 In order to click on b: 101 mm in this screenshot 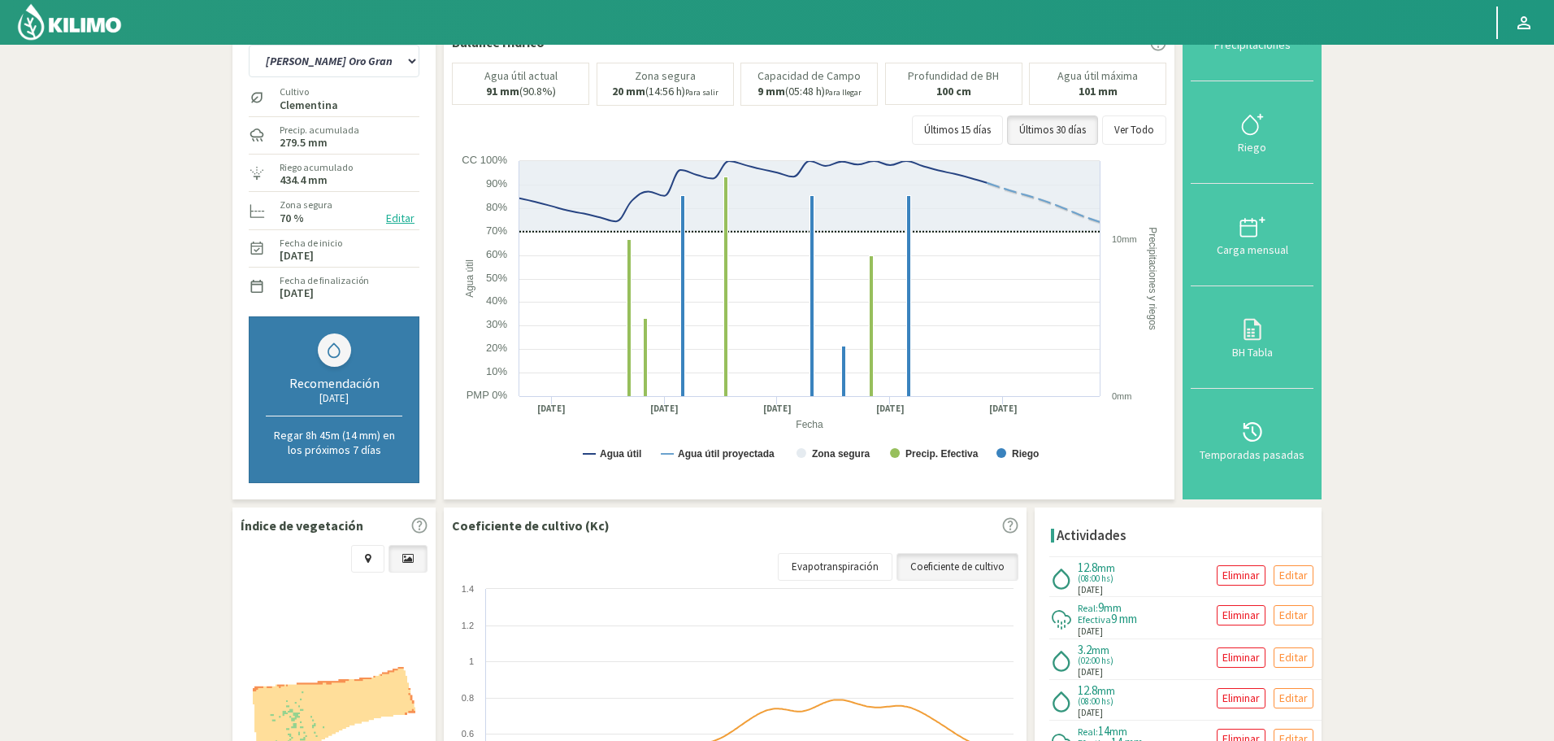, I will do `click(1098, 91)`.